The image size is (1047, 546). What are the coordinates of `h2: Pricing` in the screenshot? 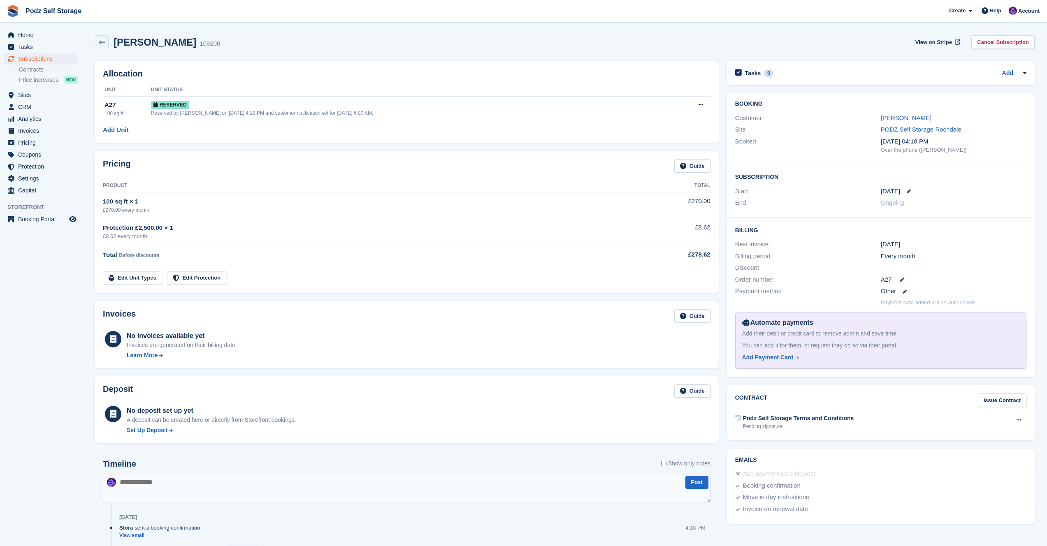 It's located at (117, 166).